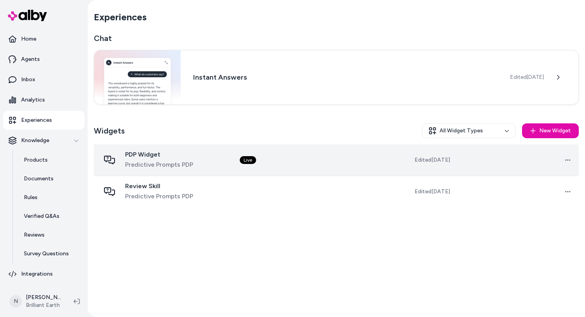 This screenshot has height=317, width=585. What do you see at coordinates (16, 302) in the screenshot?
I see `span: N` at bounding box center [16, 302].